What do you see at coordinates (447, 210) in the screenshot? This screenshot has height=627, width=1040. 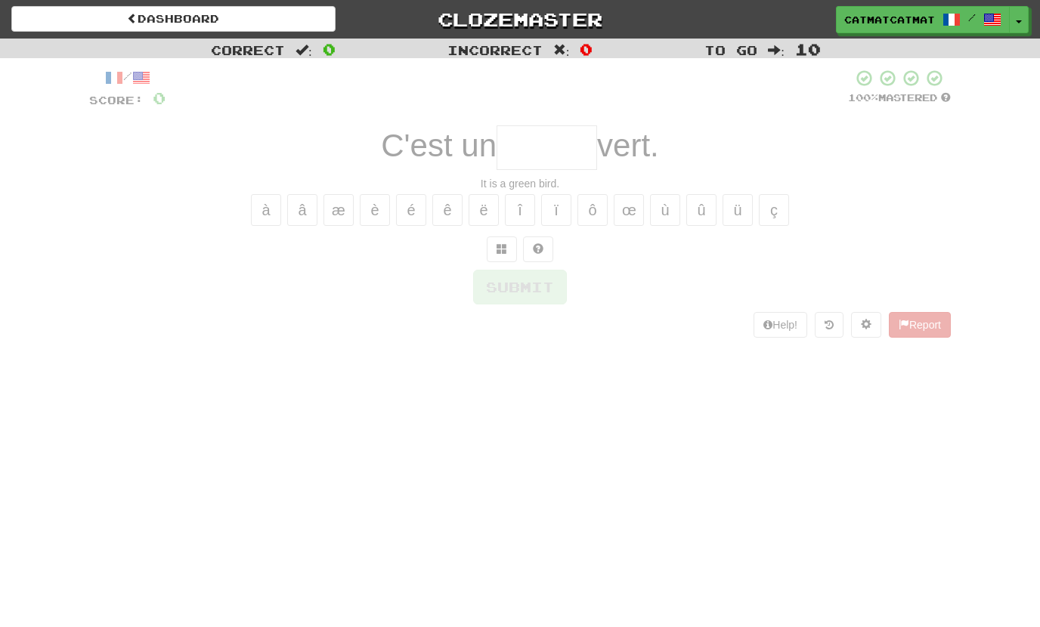 I see `button: ê` at bounding box center [447, 210].